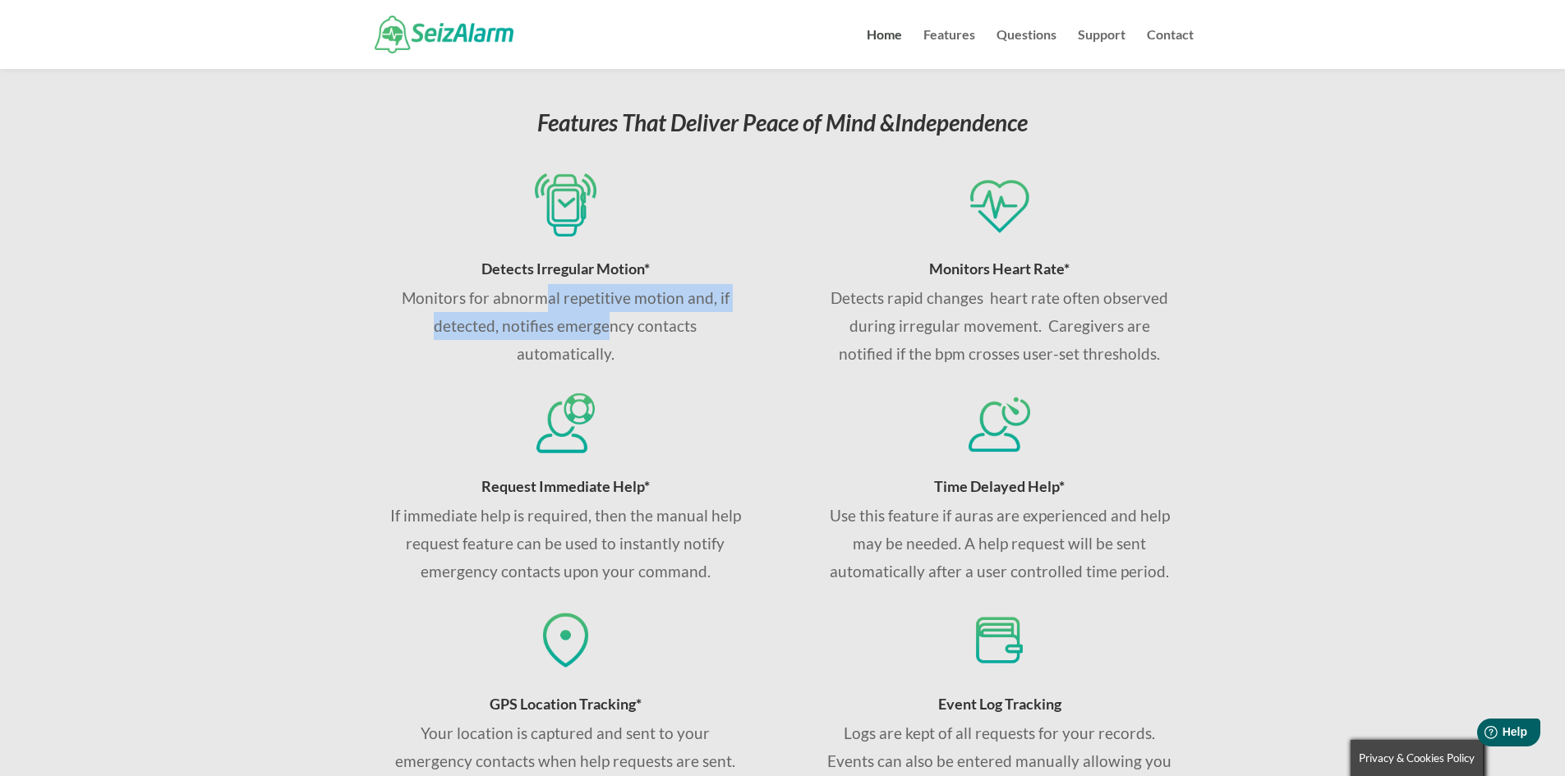  What do you see at coordinates (565, 205) in the screenshot?
I see `img: Detects seizures via iPhone and Apple Watch sensors` at bounding box center [565, 205].